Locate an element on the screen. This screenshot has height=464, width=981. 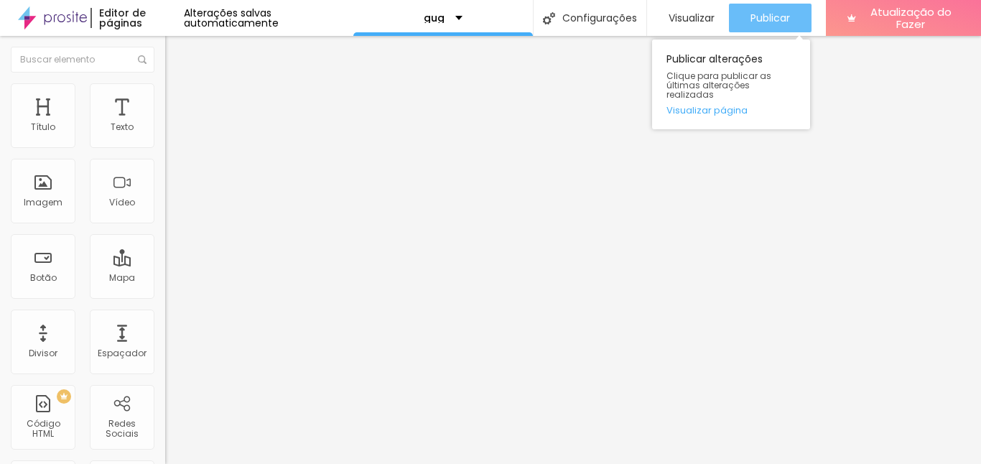
font: Clique para publicar as últimas alterações realizadas is located at coordinates (719, 85).